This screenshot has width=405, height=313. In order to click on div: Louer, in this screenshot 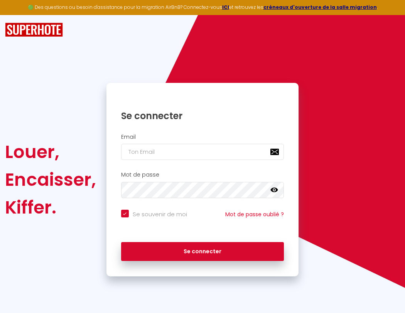, I will do `click(51, 152)`.